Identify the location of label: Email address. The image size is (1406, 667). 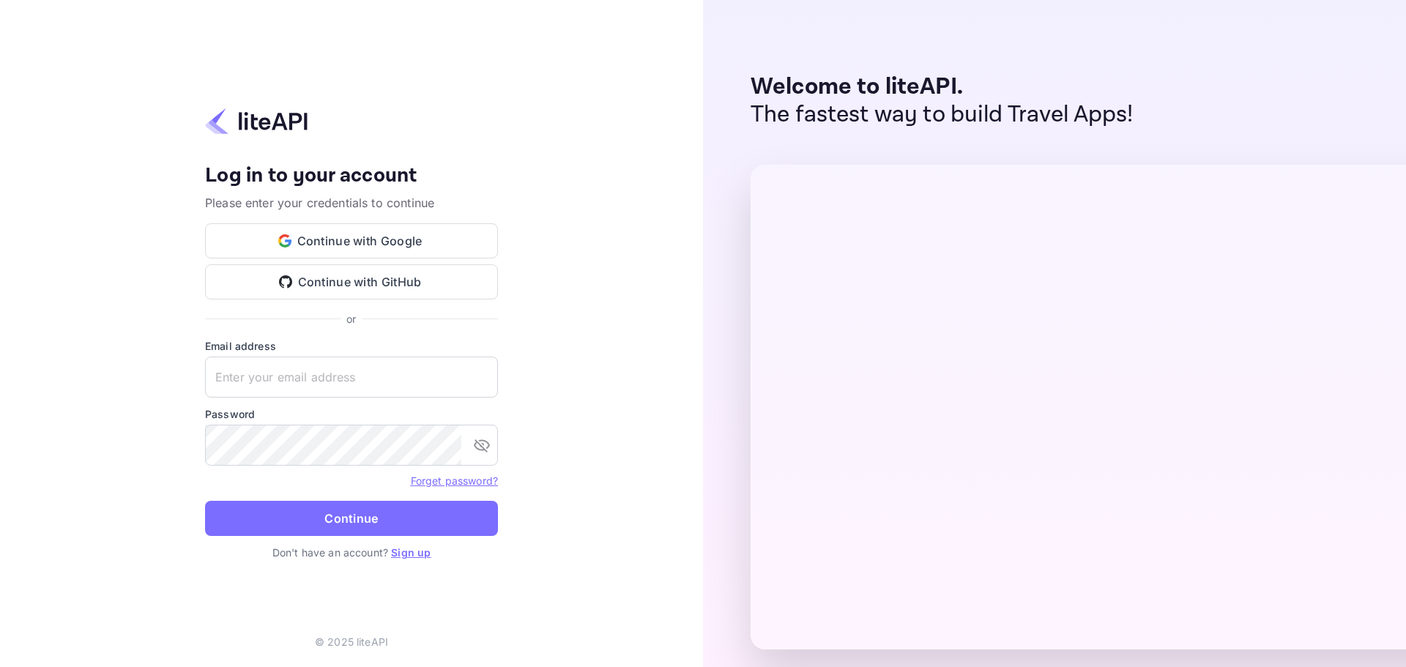
(351, 346).